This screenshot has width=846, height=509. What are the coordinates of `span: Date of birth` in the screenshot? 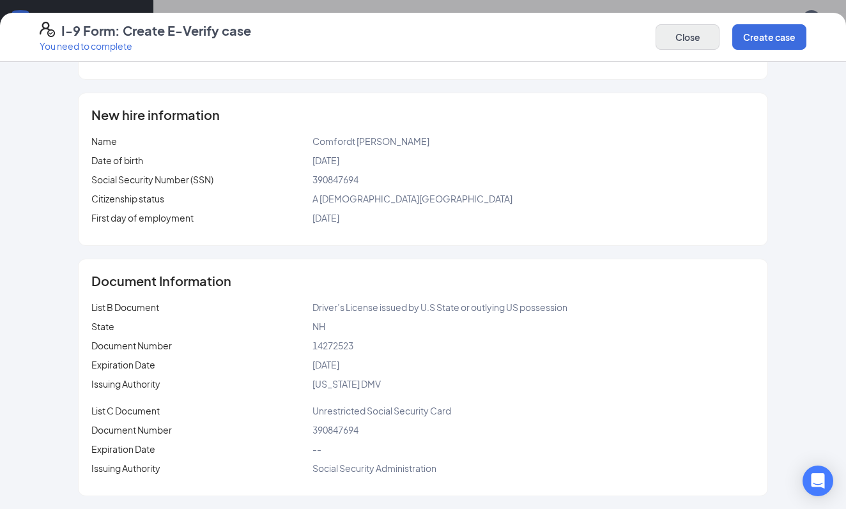 It's located at (117, 160).